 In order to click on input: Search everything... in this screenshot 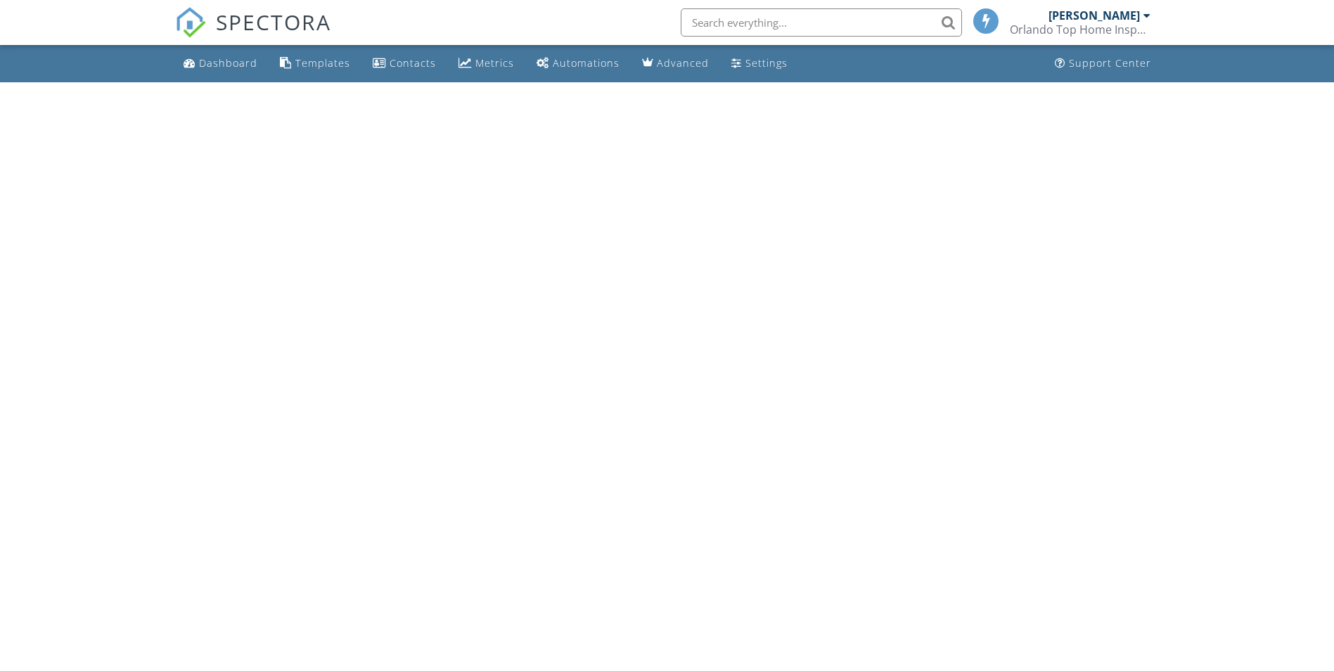, I will do `click(821, 22)`.